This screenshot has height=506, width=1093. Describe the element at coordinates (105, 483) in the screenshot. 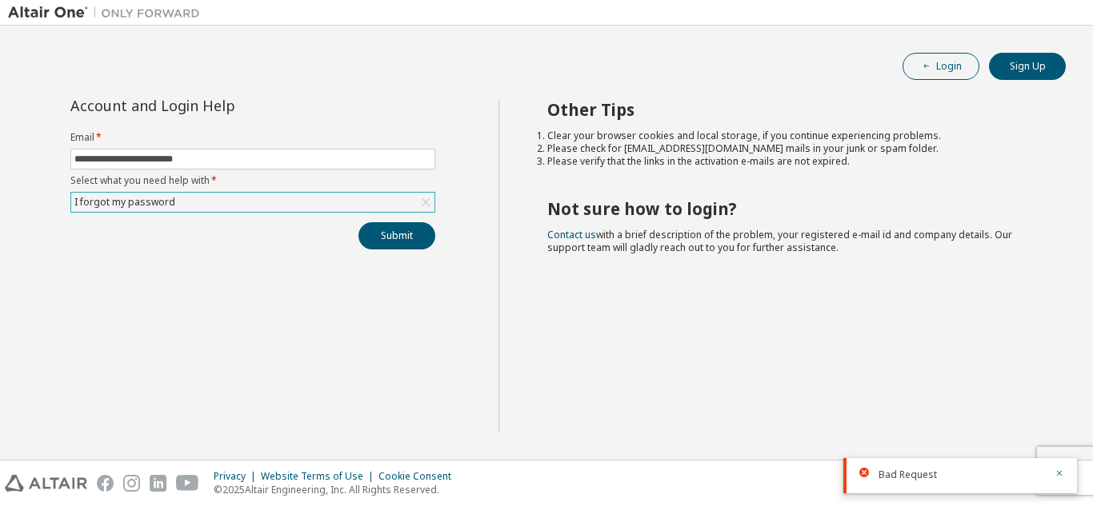

I see `img: facebook.svg` at that location.